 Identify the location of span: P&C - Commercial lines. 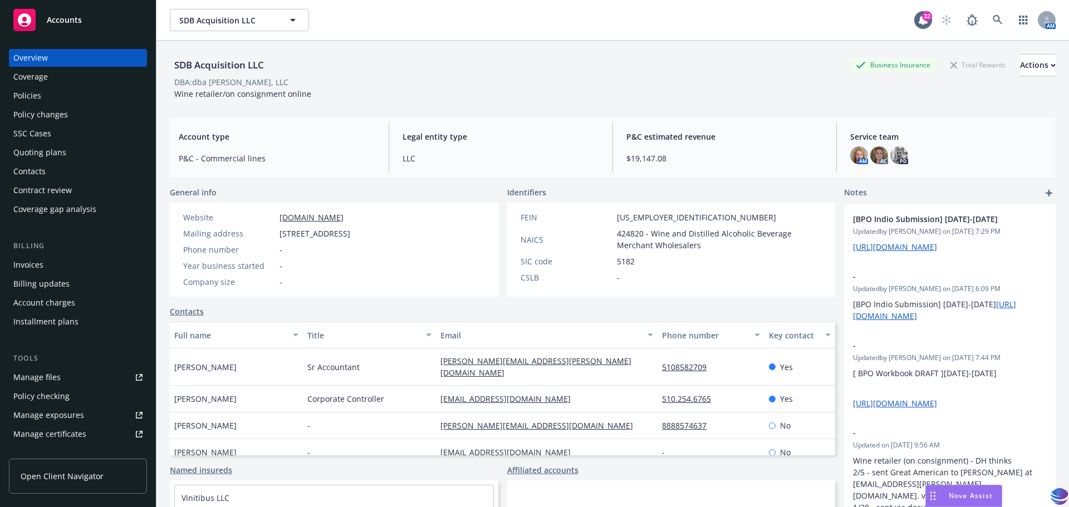
(277, 158).